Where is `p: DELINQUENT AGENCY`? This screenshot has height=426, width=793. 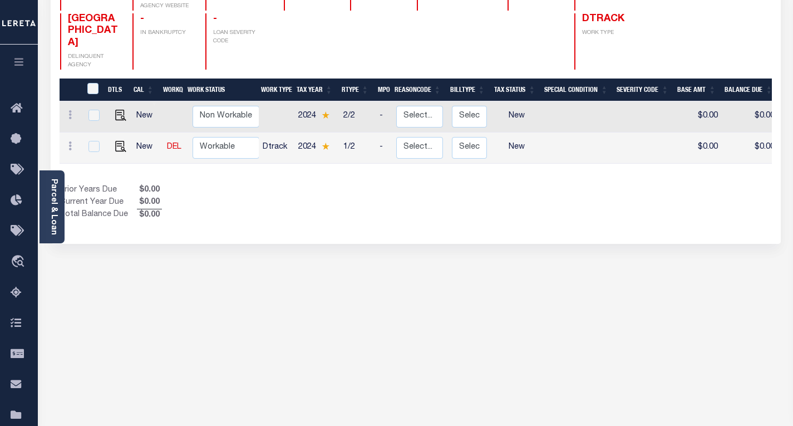 p: DELINQUENT AGENCY is located at coordinates (93, 61).